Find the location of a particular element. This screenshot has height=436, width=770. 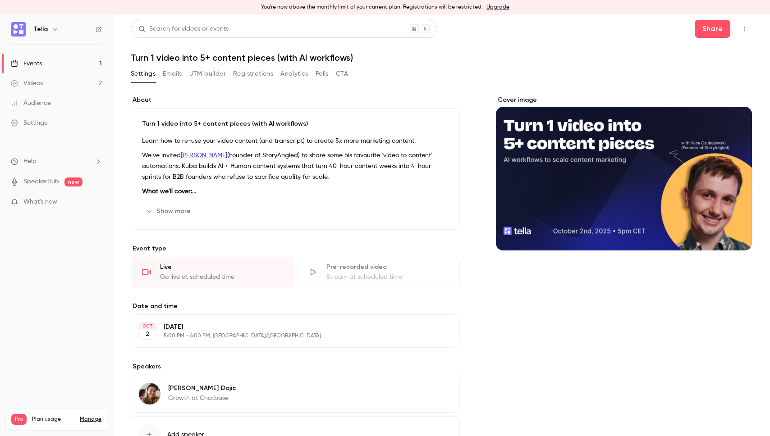

p: Growth at Chatbase is located at coordinates (202, 399).